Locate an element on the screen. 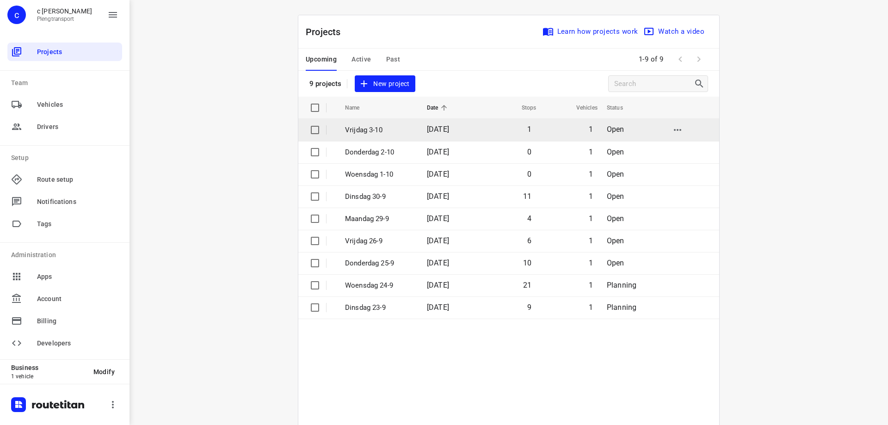  div: Billing is located at coordinates (65, 321).